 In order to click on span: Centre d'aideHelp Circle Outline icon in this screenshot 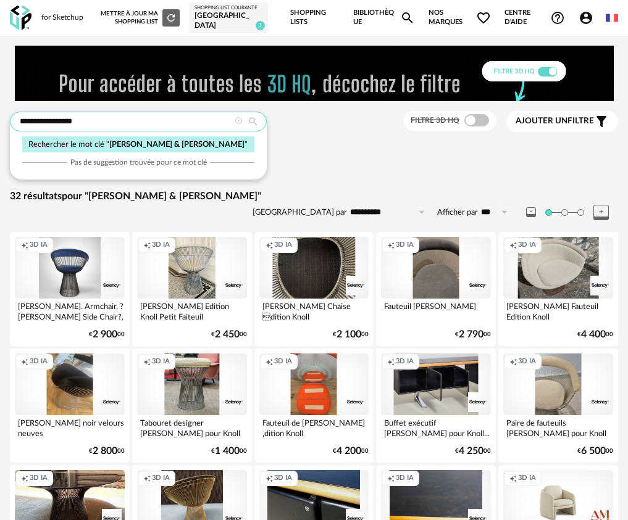, I will do `click(534, 17)`.